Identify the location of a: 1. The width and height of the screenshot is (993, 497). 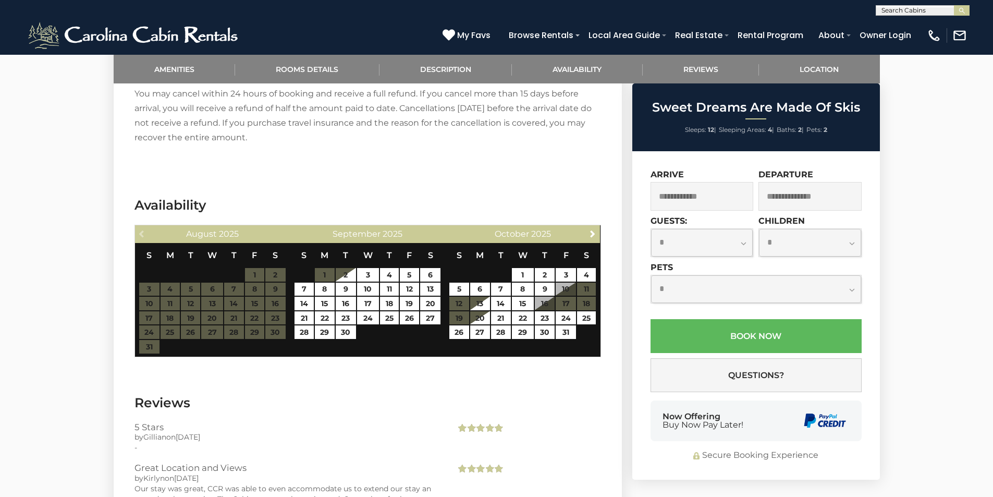
(523, 275).